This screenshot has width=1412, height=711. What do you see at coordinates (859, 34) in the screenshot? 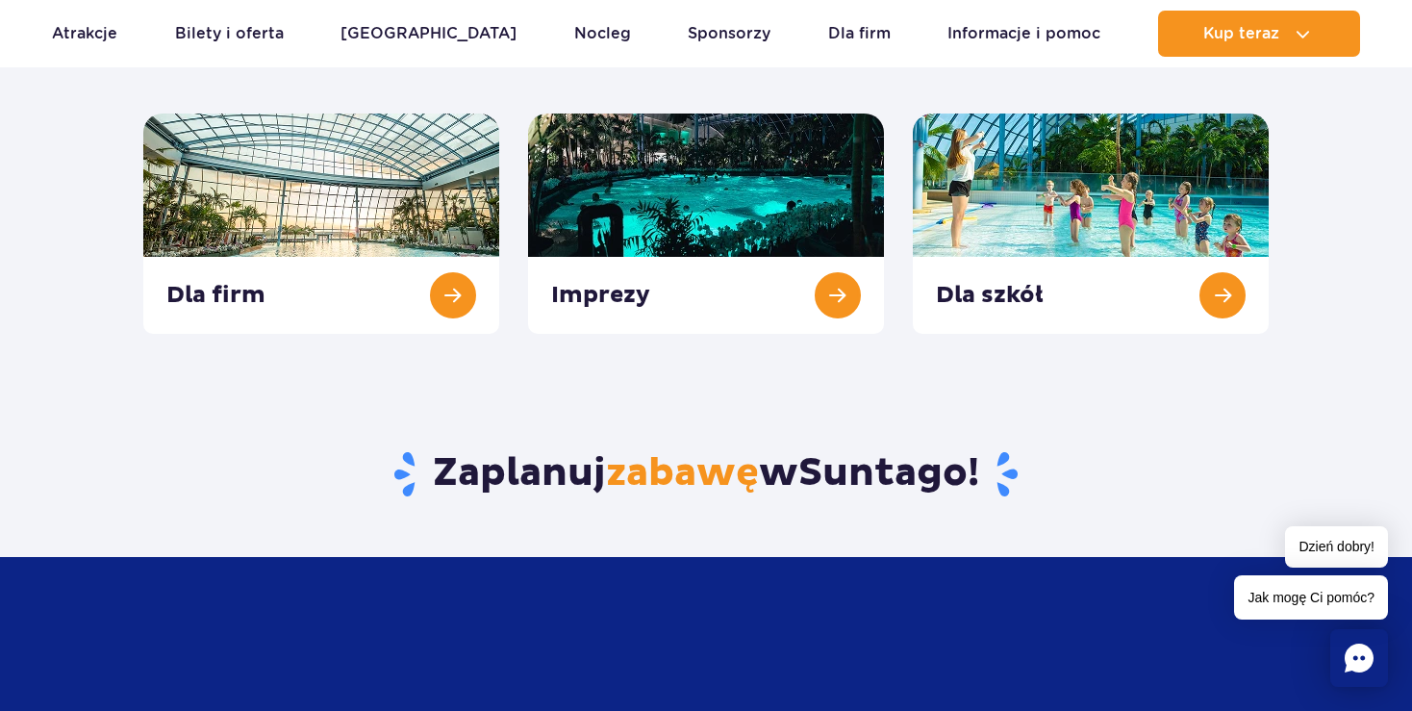
I see `a: Dla firm` at bounding box center [859, 34].